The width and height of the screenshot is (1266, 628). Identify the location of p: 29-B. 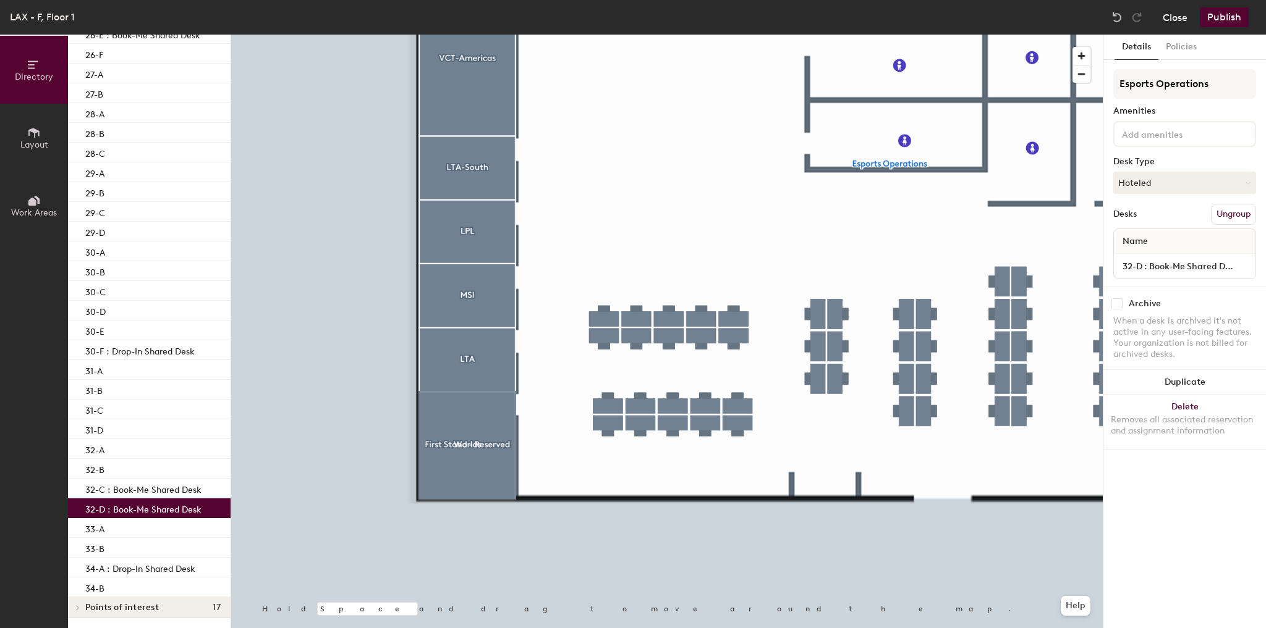
(95, 192).